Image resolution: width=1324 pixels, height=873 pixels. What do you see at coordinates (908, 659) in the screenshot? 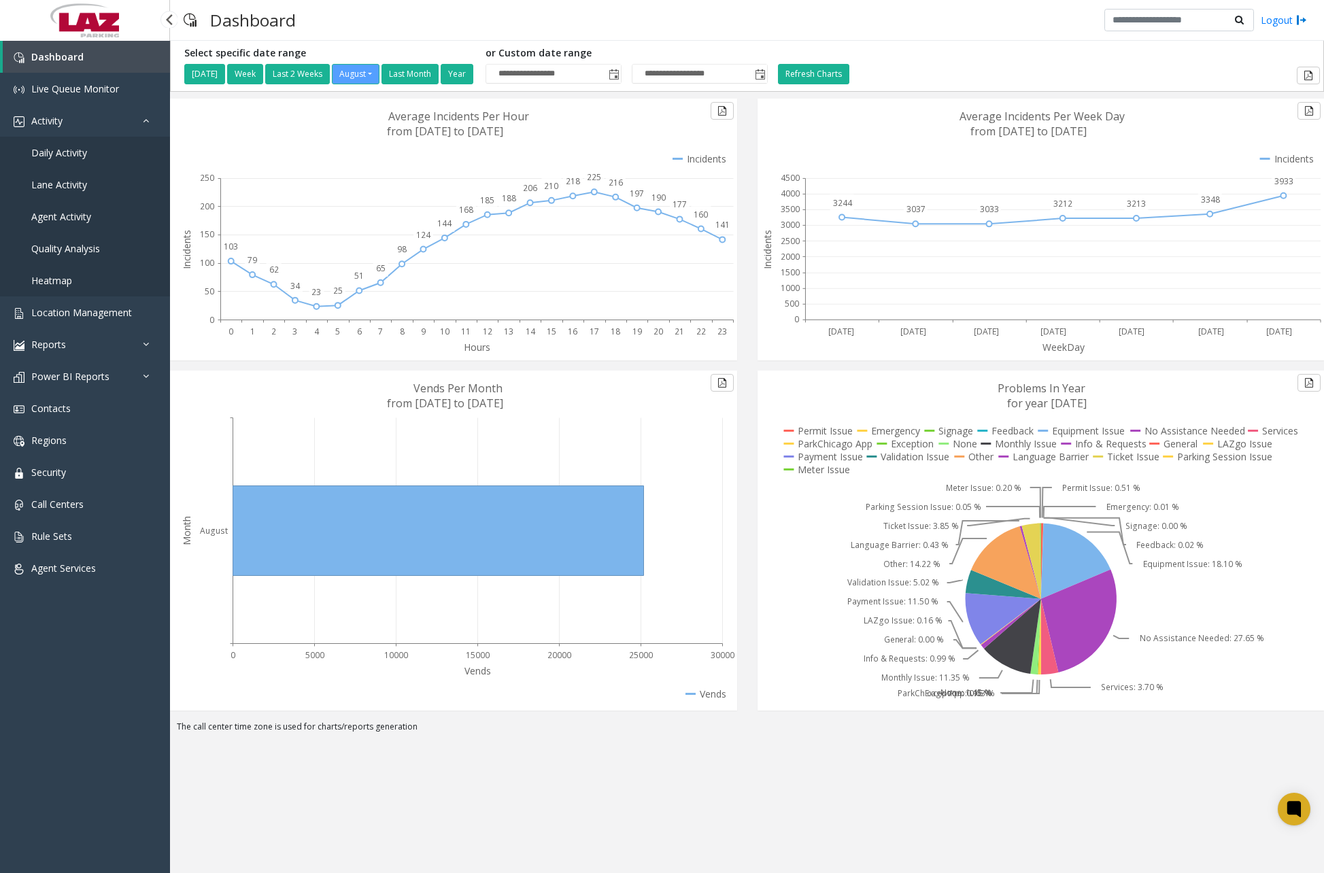
I see `text: Info & Requests: 0.99 %` at bounding box center [908, 659].